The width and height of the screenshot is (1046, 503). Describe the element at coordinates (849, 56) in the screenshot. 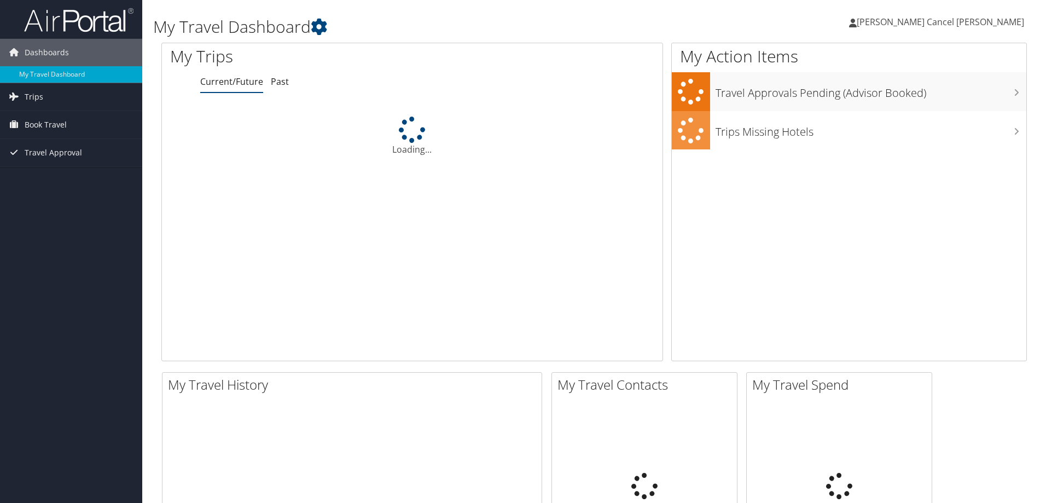

I see `h1: My Action Items` at that location.